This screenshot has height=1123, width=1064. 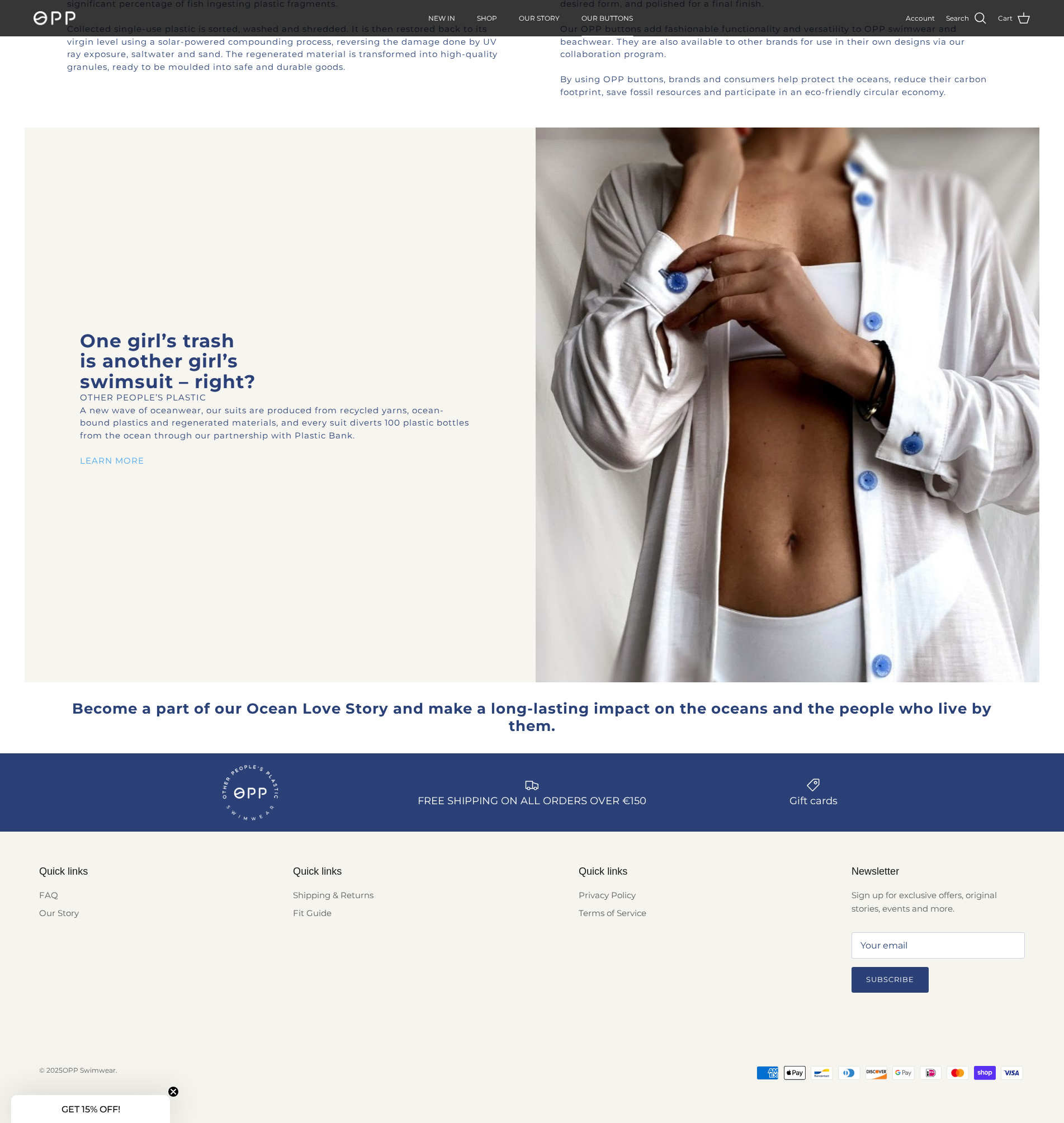 What do you see at coordinates (607, 895) in the screenshot?
I see `a: Privacy Policy` at bounding box center [607, 895].